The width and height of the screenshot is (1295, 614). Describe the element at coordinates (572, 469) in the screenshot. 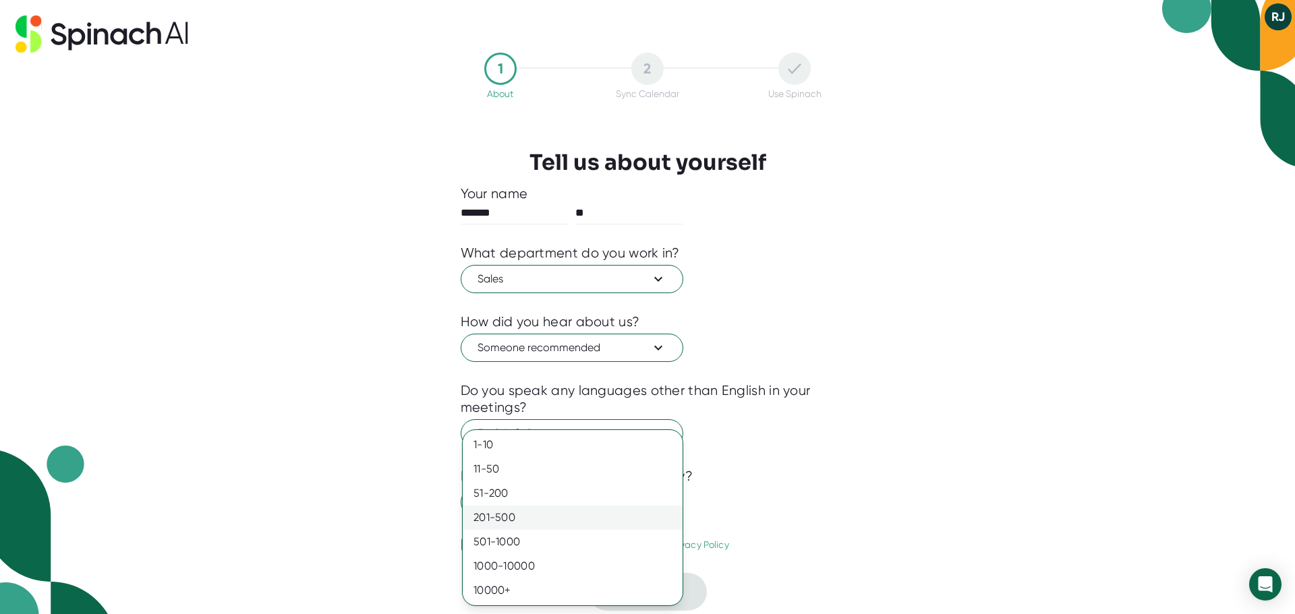

I see `div: 11-50` at that location.